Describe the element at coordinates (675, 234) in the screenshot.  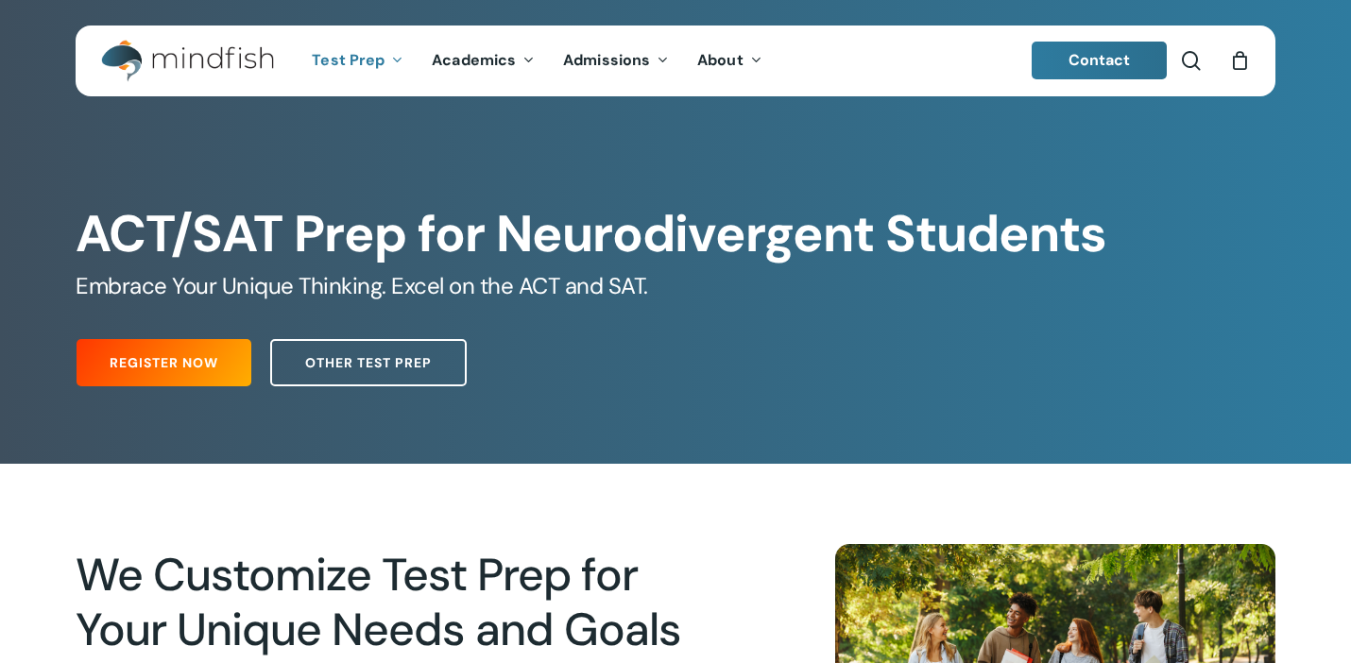
I see `h1: ACT/SAT Prep for Neurodivergent Students` at that location.